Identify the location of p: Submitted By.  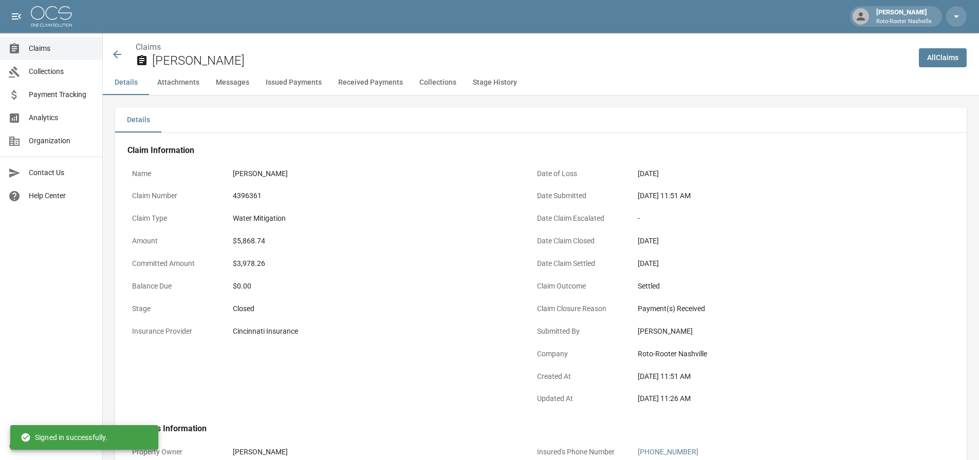
(579, 331).